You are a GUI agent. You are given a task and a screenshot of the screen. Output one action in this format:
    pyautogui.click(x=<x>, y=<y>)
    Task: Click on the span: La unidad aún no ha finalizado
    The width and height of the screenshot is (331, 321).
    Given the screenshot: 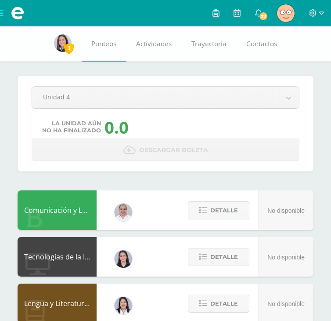 What is the action you would take?
    pyautogui.click(x=72, y=127)
    